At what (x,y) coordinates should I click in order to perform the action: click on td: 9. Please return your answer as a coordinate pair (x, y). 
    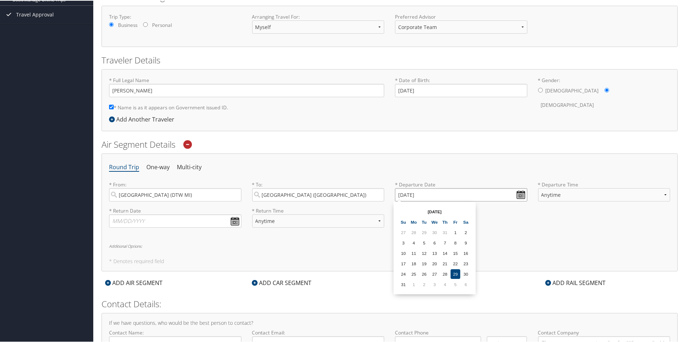
    Looking at the image, I should click on (466, 242).